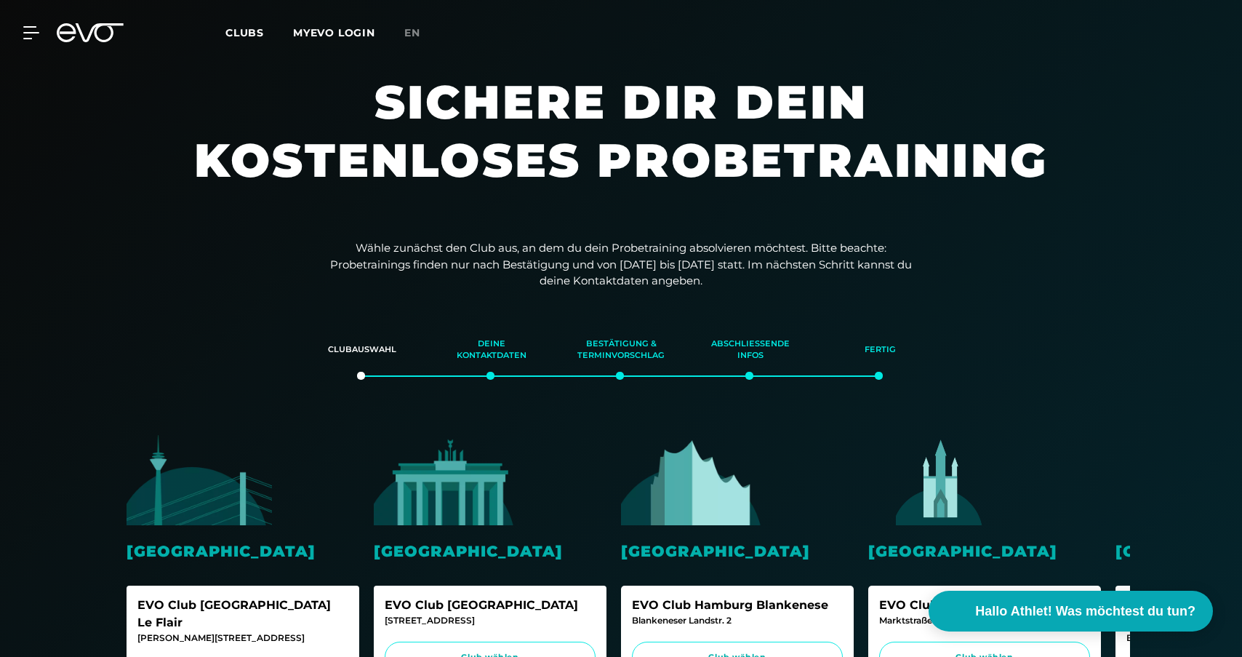 This screenshot has width=1242, height=657. Describe the element at coordinates (412, 33) in the screenshot. I see `span: en` at that location.